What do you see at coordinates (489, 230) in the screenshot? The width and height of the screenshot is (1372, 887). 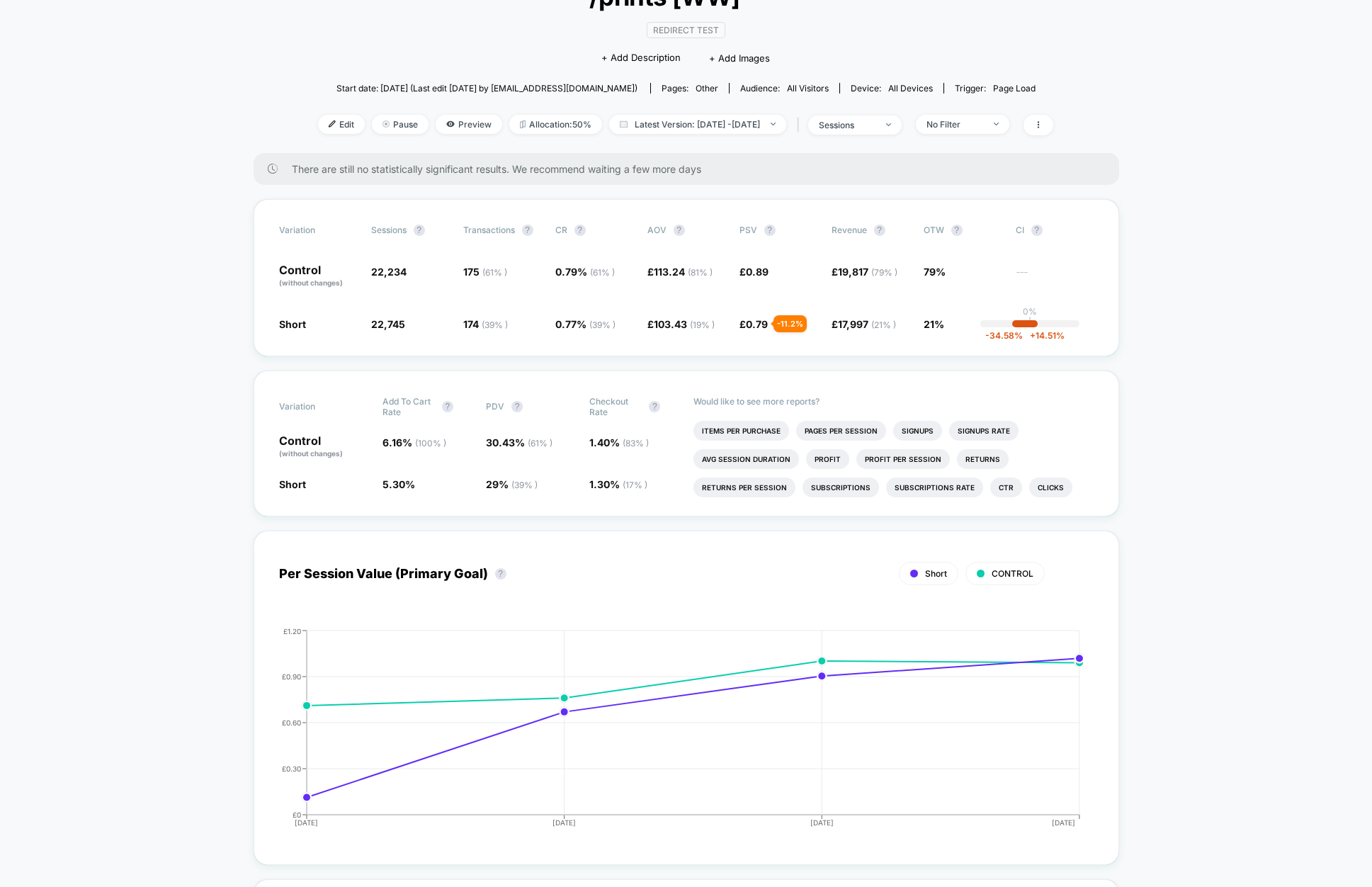 I see `span: Transactions` at bounding box center [489, 230].